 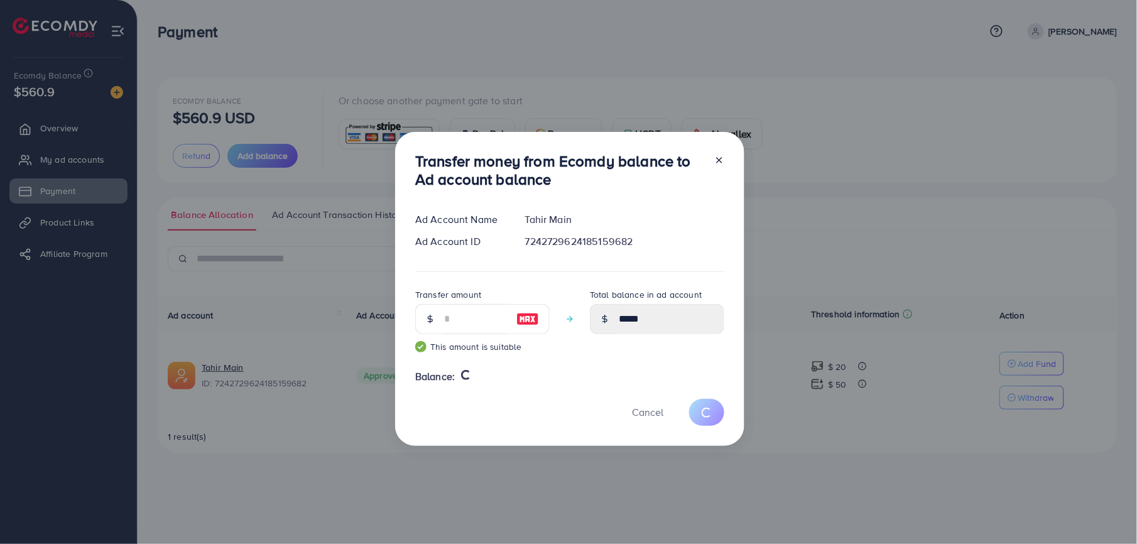 I want to click on img: guide, so click(x=421, y=347).